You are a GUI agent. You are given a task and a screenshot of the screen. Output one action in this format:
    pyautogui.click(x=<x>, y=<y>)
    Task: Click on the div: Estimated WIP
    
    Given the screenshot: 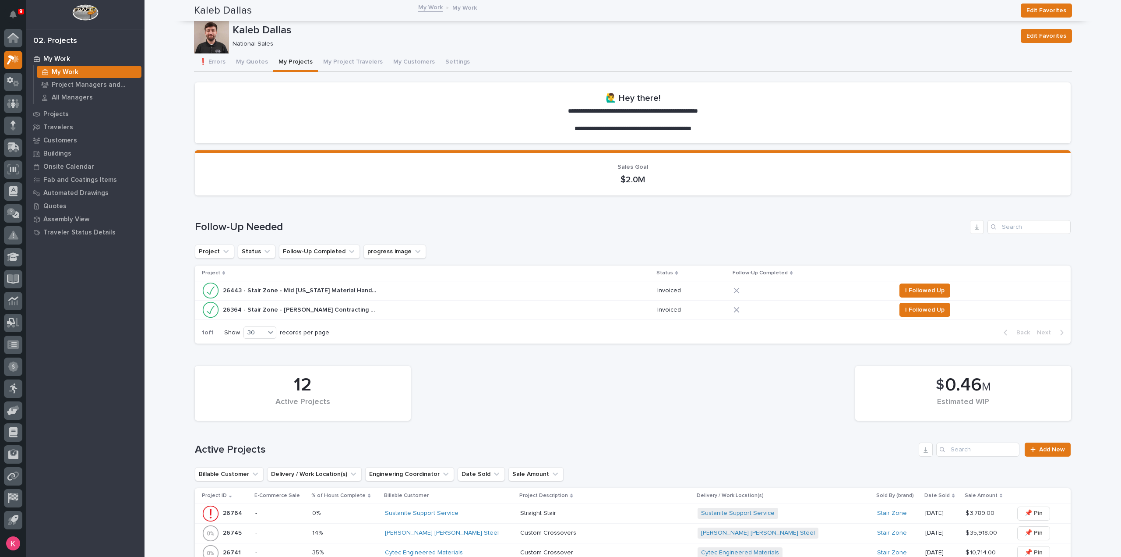 What is the action you would take?
    pyautogui.click(x=963, y=407)
    